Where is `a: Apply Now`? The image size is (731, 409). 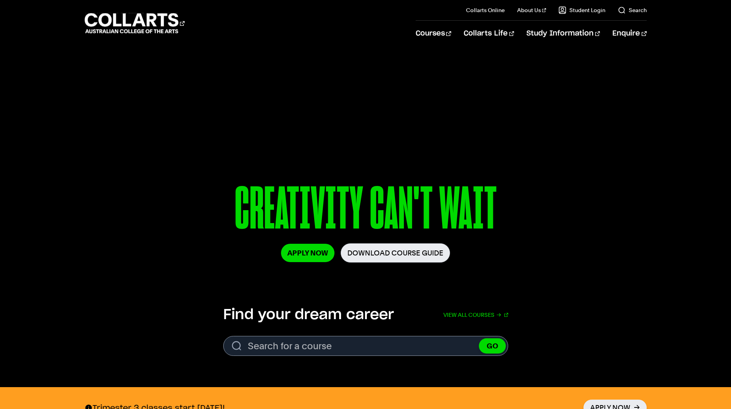
a: Apply Now is located at coordinates (308, 253).